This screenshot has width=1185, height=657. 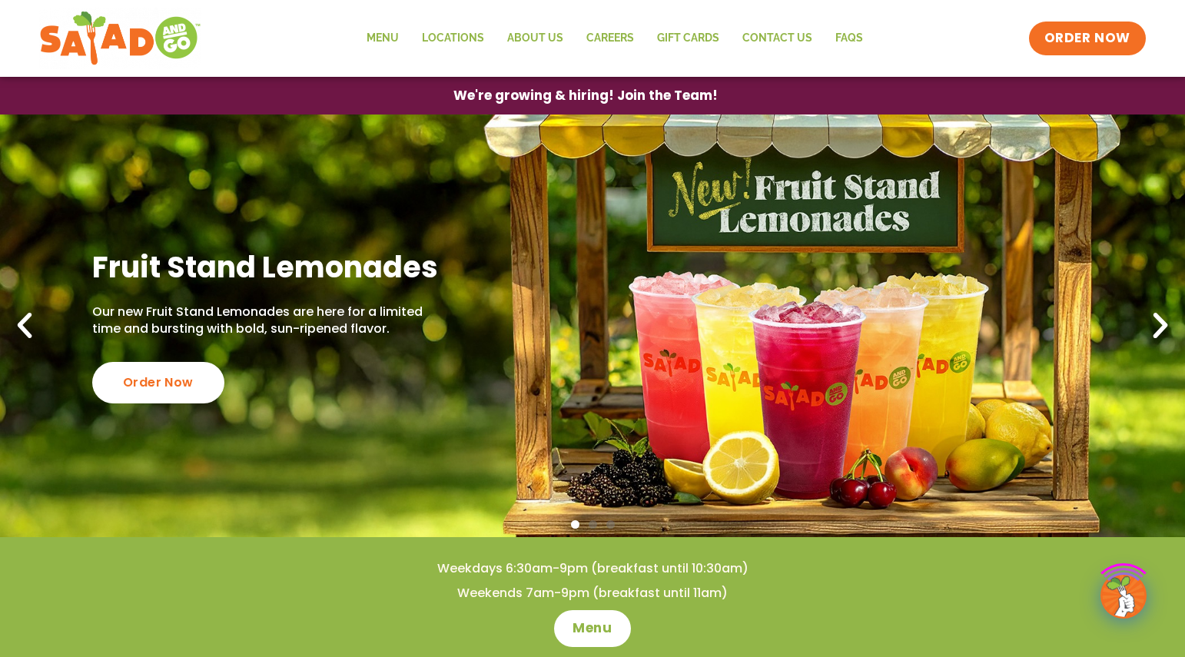 I want to click on img: new-SAG-logo-768×292, so click(x=120, y=38).